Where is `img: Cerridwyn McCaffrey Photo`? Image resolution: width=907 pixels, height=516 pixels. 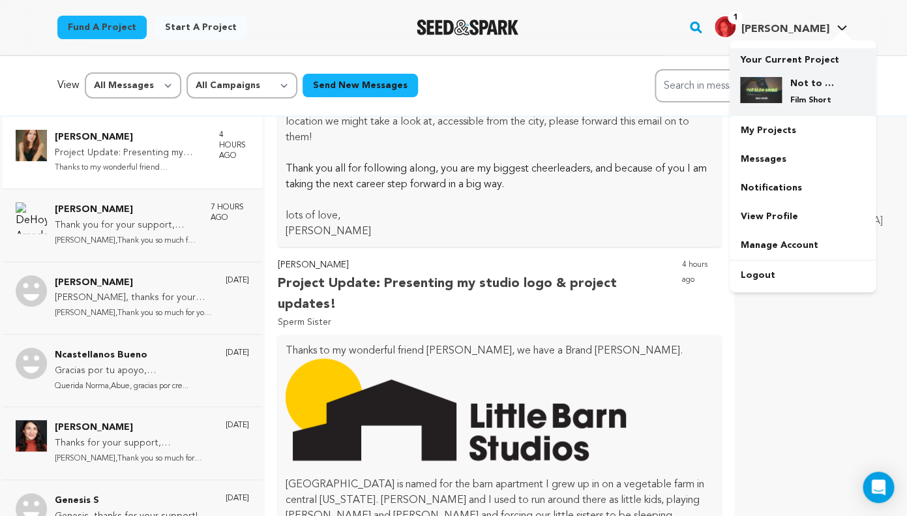
img: Cerridwyn McCaffrey Photo is located at coordinates (31, 145).